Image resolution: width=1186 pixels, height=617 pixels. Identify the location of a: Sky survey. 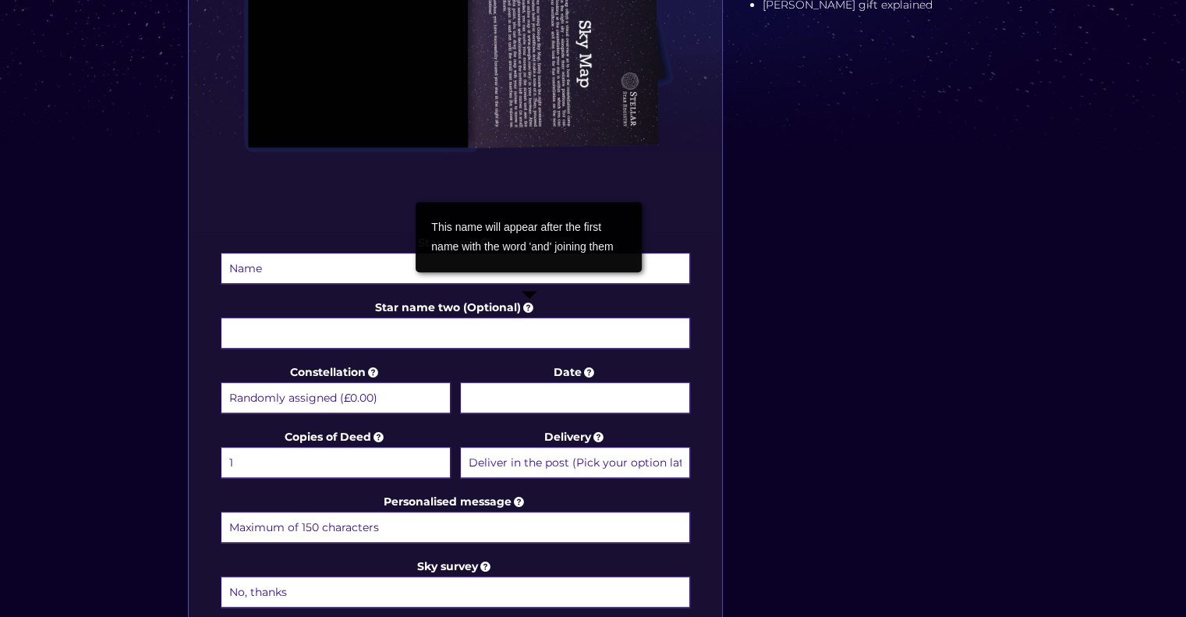
(455, 566).